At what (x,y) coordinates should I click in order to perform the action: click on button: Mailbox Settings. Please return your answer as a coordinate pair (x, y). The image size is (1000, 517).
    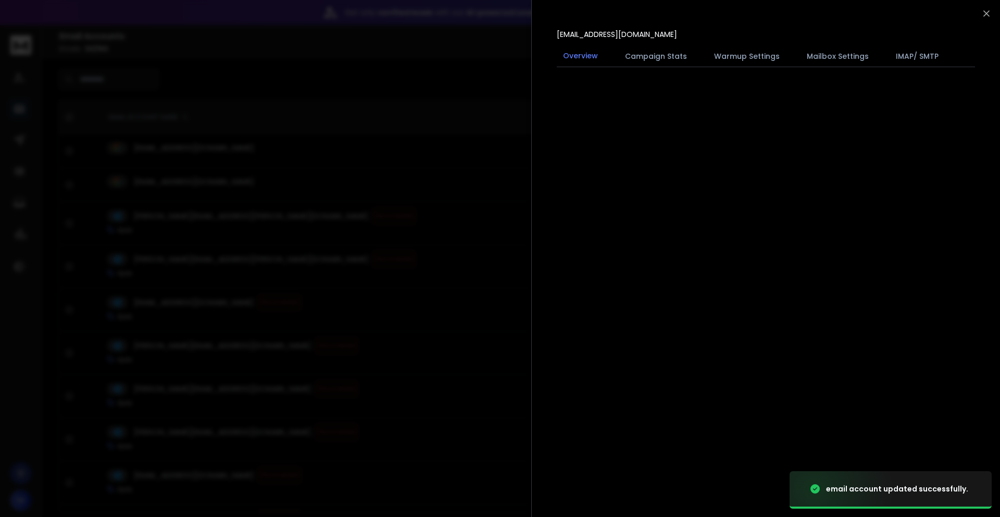
    Looking at the image, I should click on (838, 56).